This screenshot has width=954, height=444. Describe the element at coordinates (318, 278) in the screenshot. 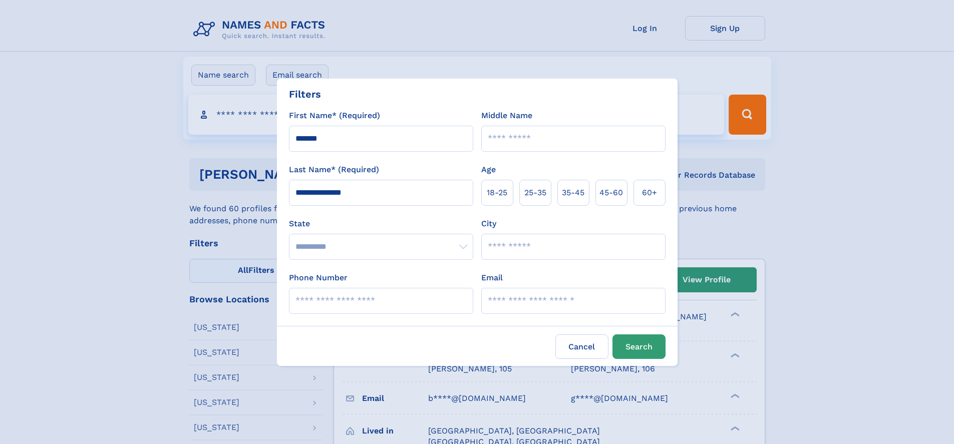

I see `label: Phone Number` at that location.